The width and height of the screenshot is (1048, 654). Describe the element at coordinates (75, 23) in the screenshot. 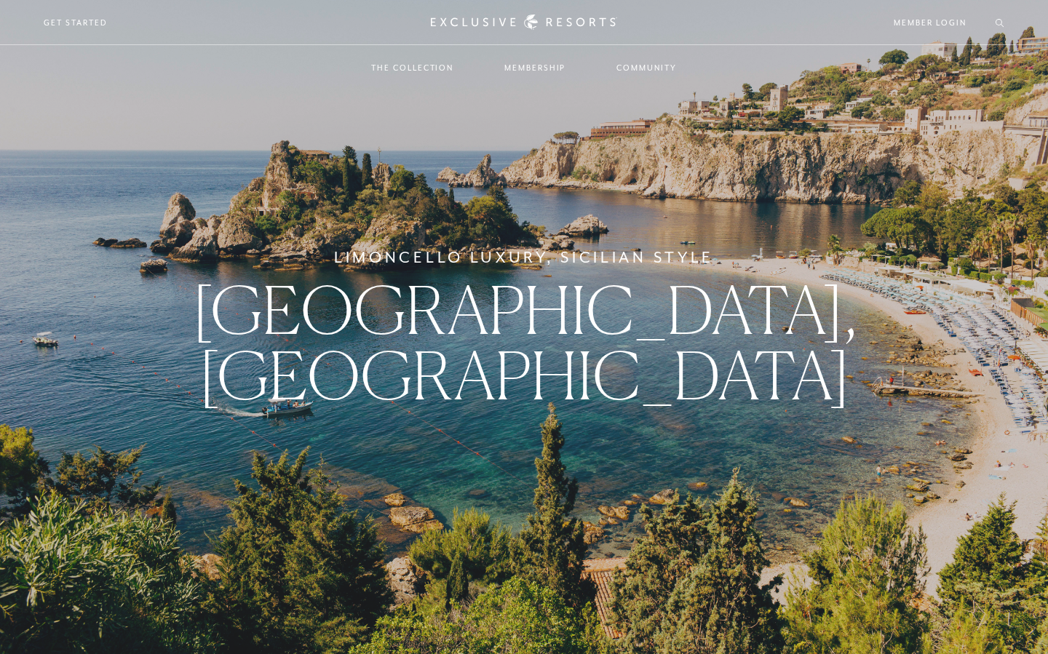

I see `a: Get Started` at that location.